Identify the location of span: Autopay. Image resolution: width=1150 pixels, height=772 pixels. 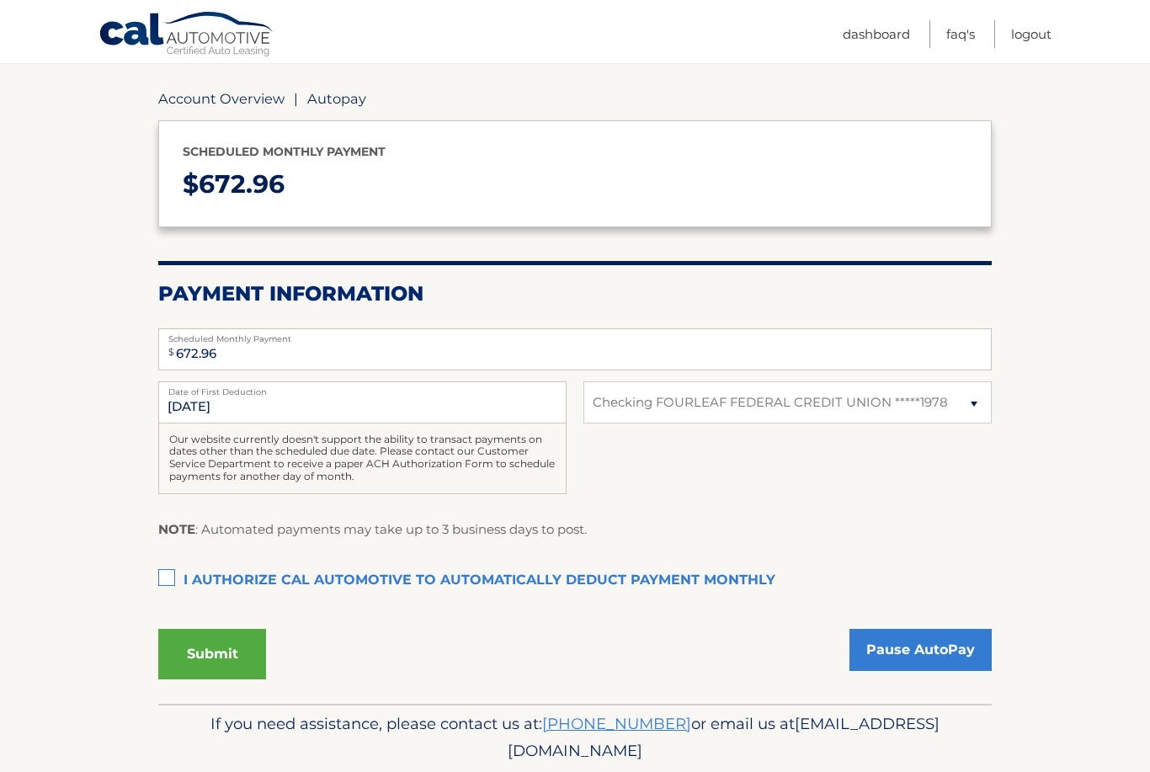
(337, 98).